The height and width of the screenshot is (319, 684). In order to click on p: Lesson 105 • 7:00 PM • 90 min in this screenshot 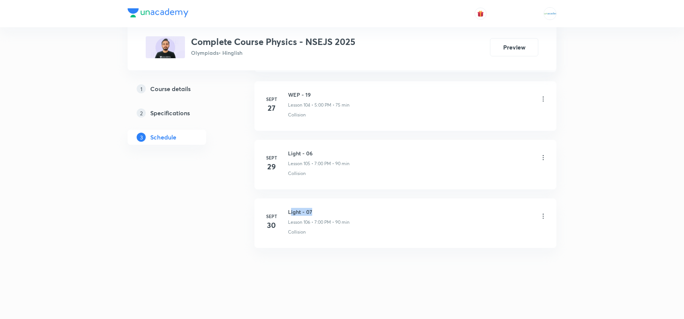, I will do `click(319, 163)`.